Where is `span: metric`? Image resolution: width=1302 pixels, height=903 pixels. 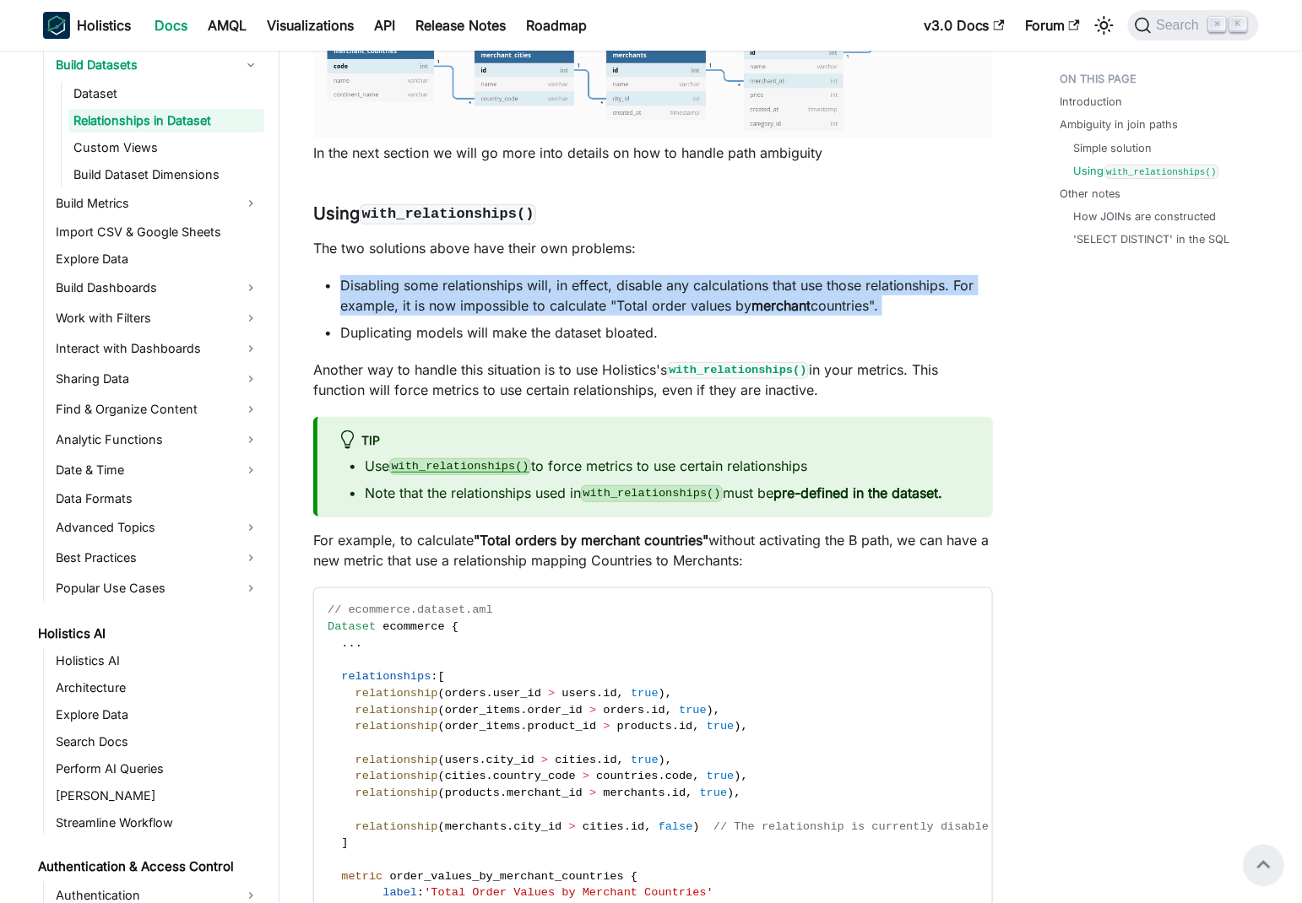 span: metric is located at coordinates (361, 876).